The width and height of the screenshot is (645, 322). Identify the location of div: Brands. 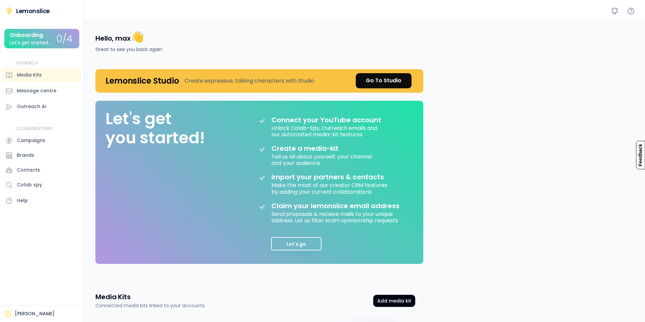
(26, 155).